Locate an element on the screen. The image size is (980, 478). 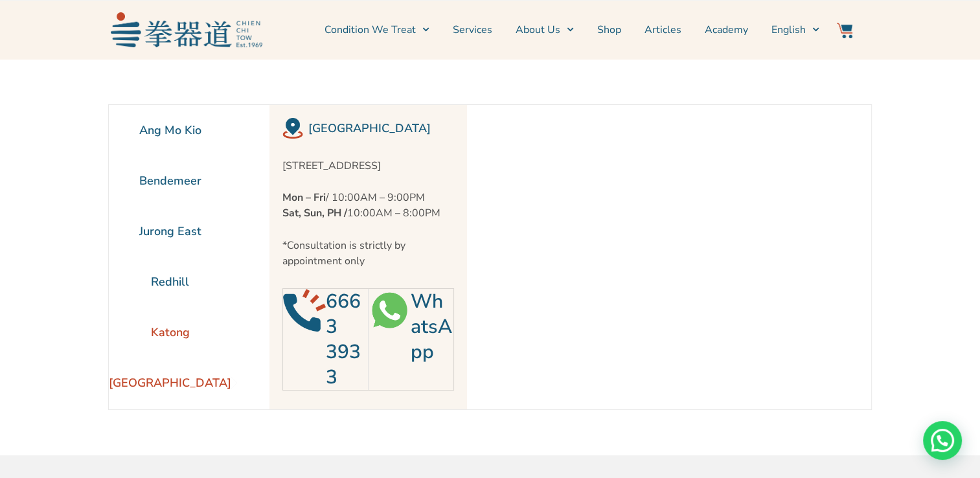
nav: Menu is located at coordinates (544, 30).